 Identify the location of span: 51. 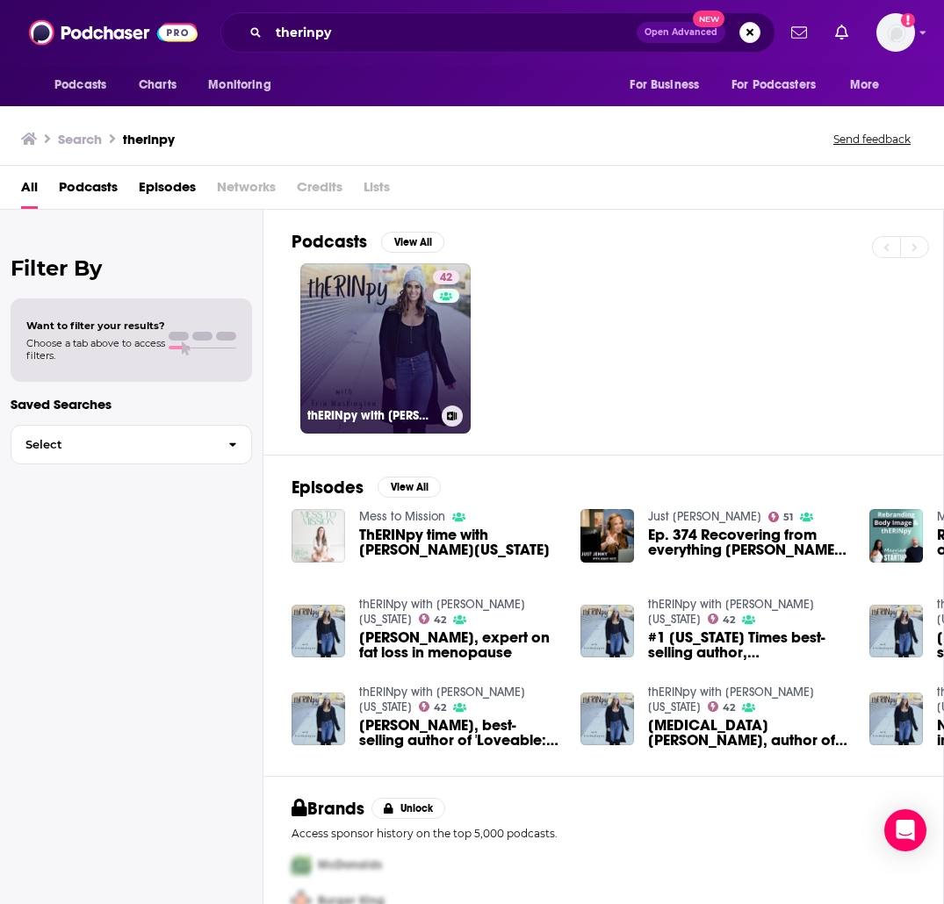
(788, 517).